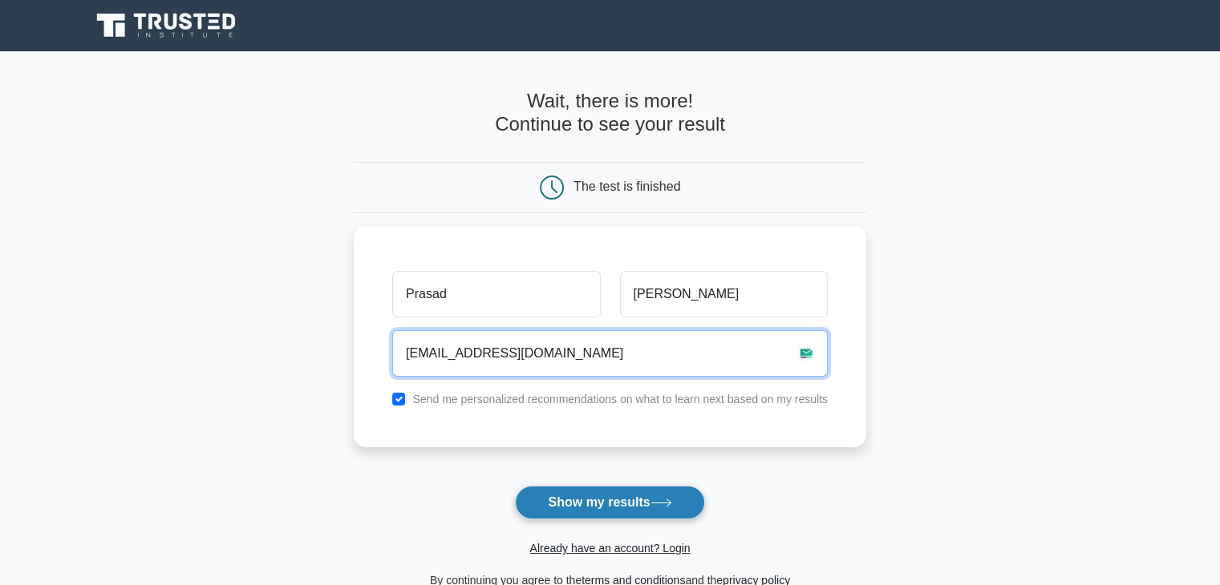 The image size is (1220, 585). I want to click on input: Last name, so click(723, 294).